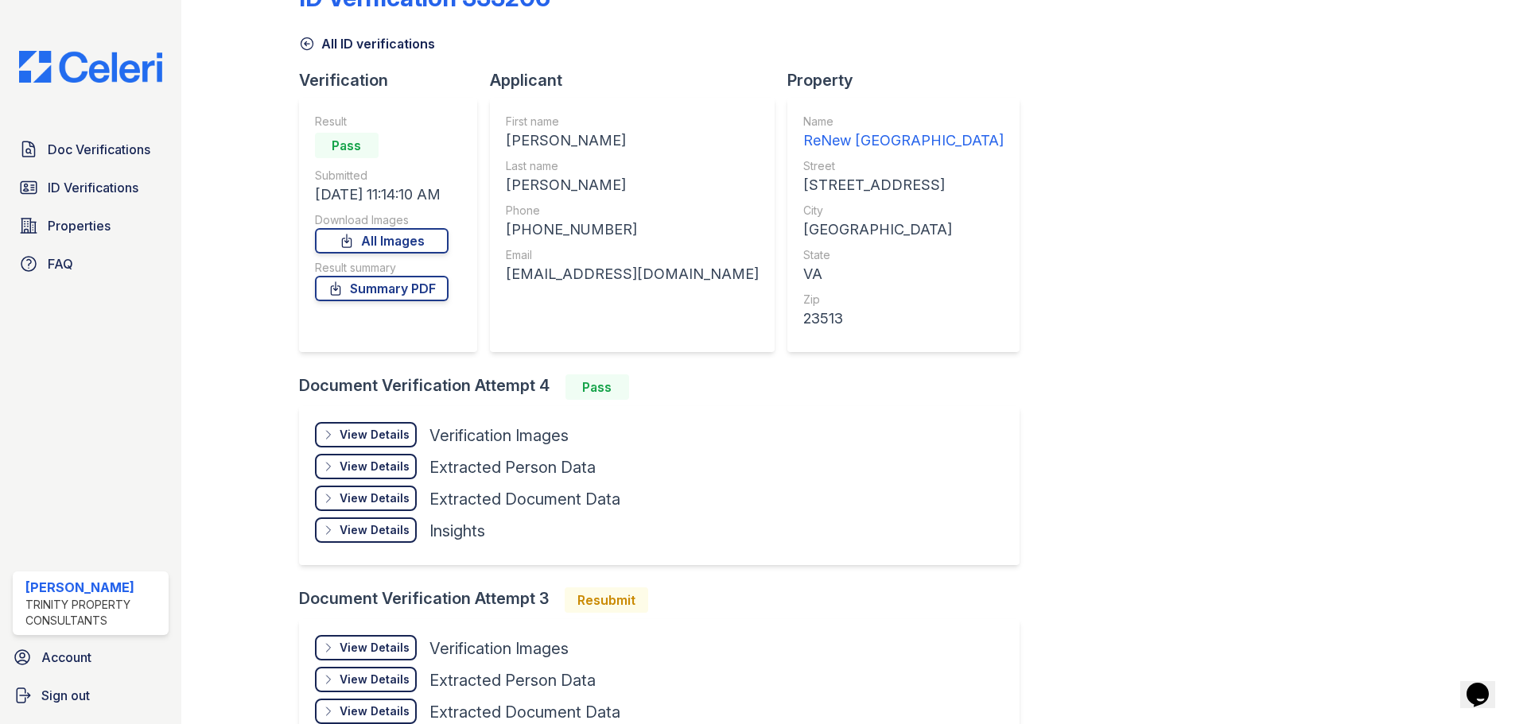 This screenshot has width=1527, height=724. Describe the element at coordinates (382, 122) in the screenshot. I see `div: Result` at that location.